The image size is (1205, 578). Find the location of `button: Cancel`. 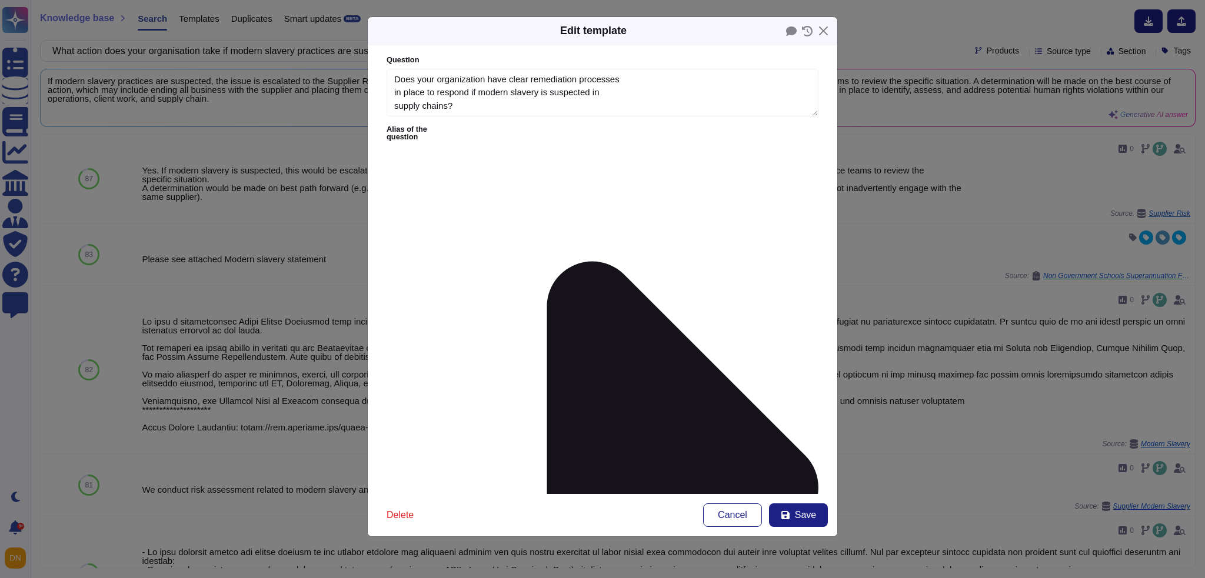

button: Cancel is located at coordinates (732, 515).